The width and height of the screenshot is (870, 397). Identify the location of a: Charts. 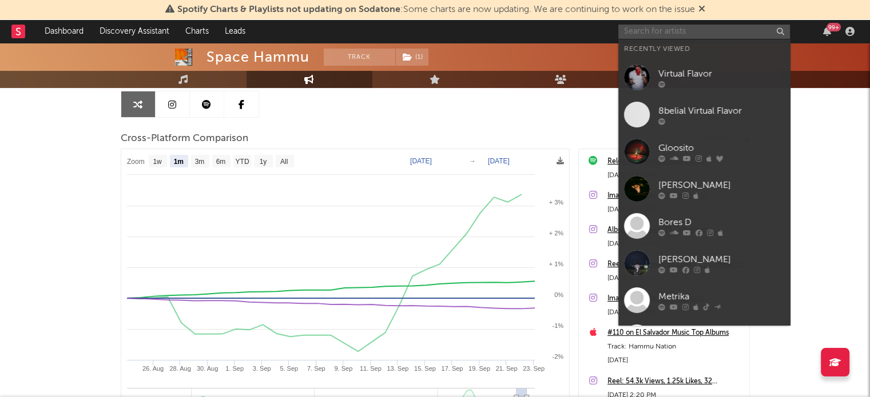
(197, 31).